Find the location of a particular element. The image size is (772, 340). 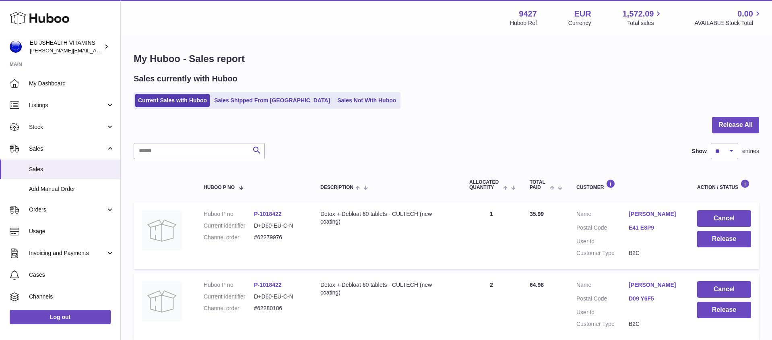

a: Sales Not With Huboo is located at coordinates (367, 100).